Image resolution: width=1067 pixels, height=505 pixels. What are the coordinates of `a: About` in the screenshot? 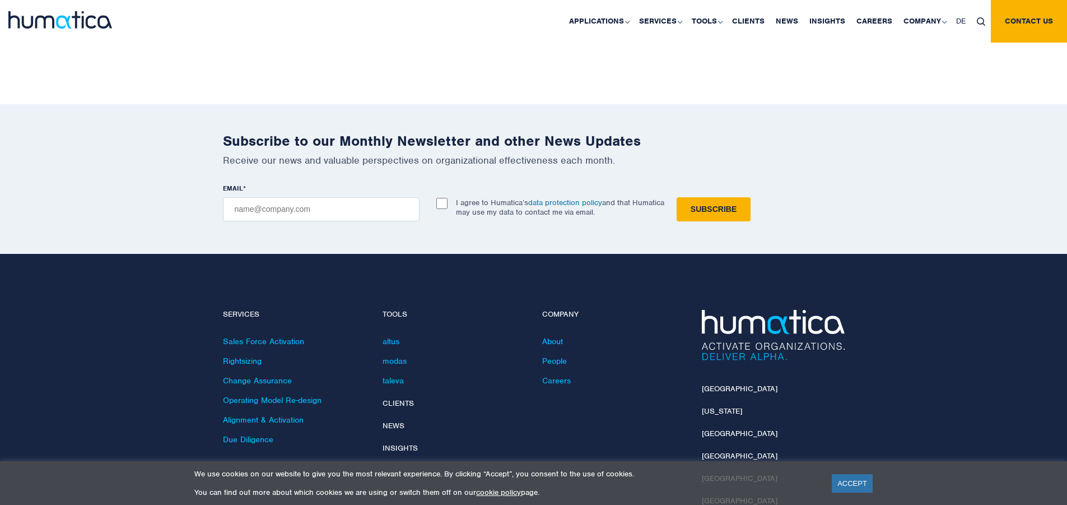 It's located at (552, 341).